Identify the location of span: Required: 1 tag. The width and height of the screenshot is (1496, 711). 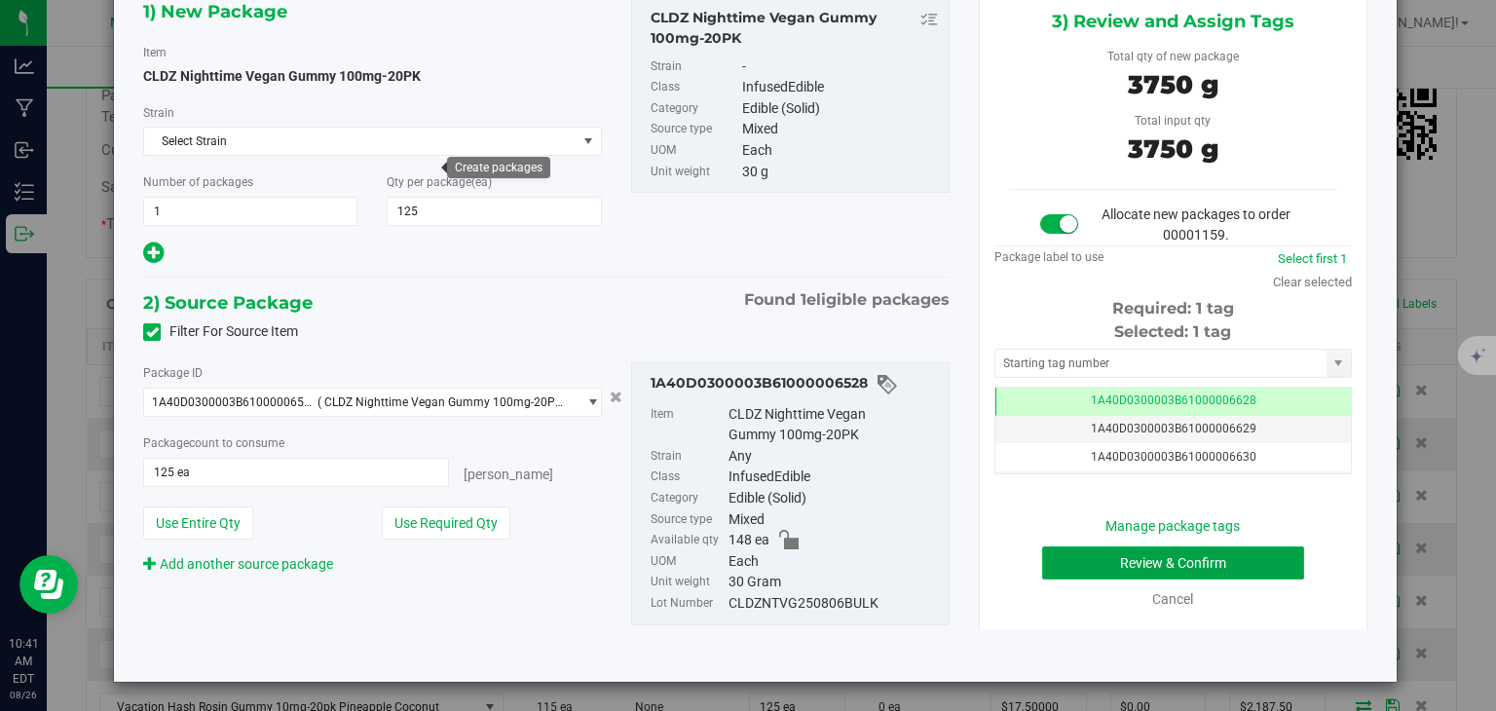
(1172, 308).